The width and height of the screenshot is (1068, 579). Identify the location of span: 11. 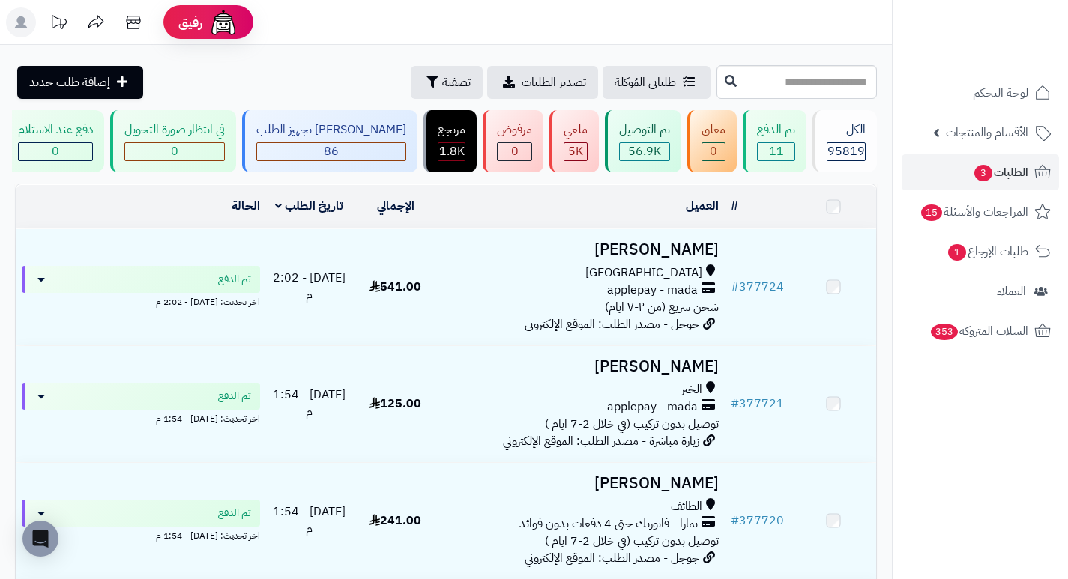
(776, 151).